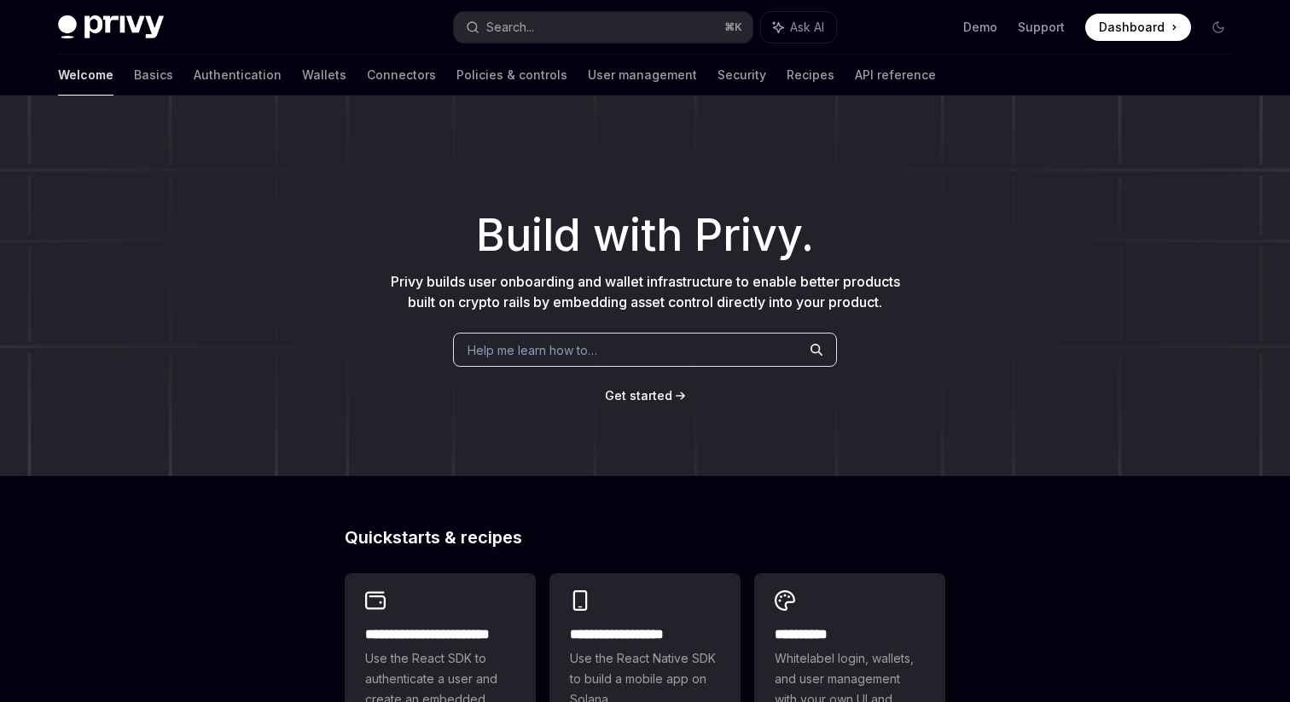 This screenshot has height=702, width=1290. I want to click on a: Demo, so click(980, 27).